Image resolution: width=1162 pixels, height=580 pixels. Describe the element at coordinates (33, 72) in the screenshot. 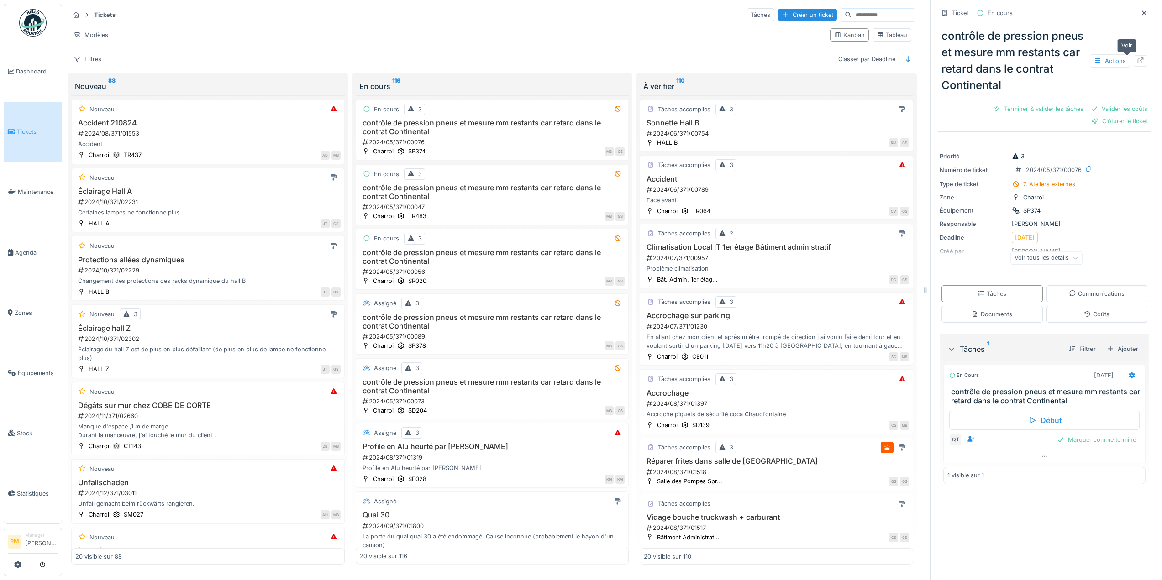

I see `a: Dashboard` at that location.